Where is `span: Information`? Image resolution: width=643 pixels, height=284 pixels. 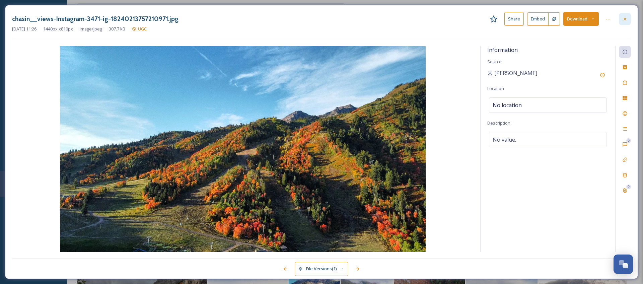 span: Information is located at coordinates (502, 50).